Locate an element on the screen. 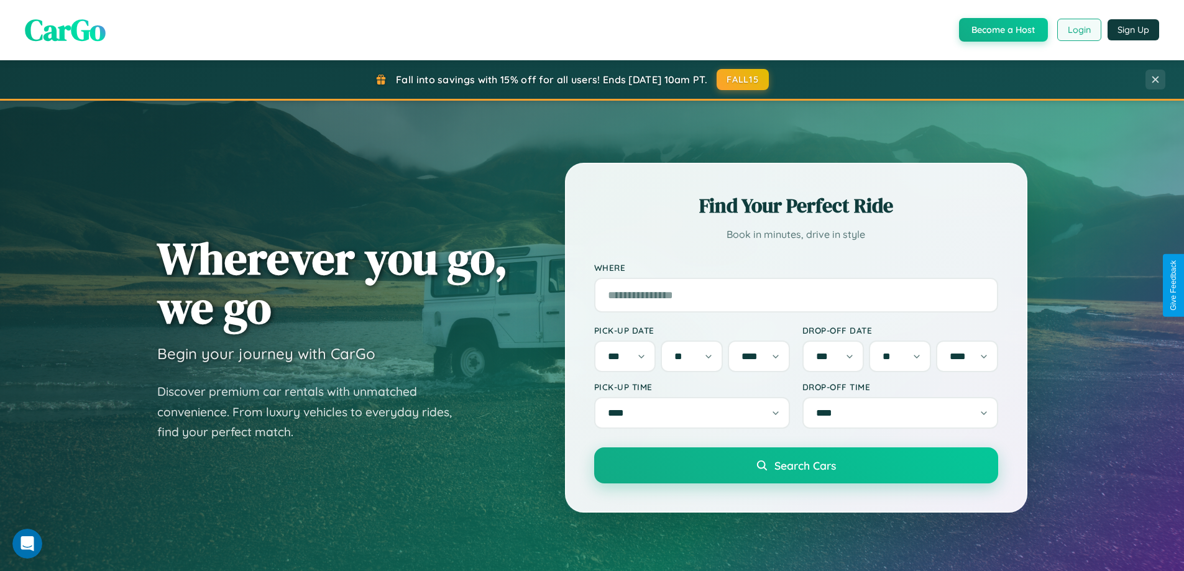  button: Search Cars is located at coordinates (796, 465).